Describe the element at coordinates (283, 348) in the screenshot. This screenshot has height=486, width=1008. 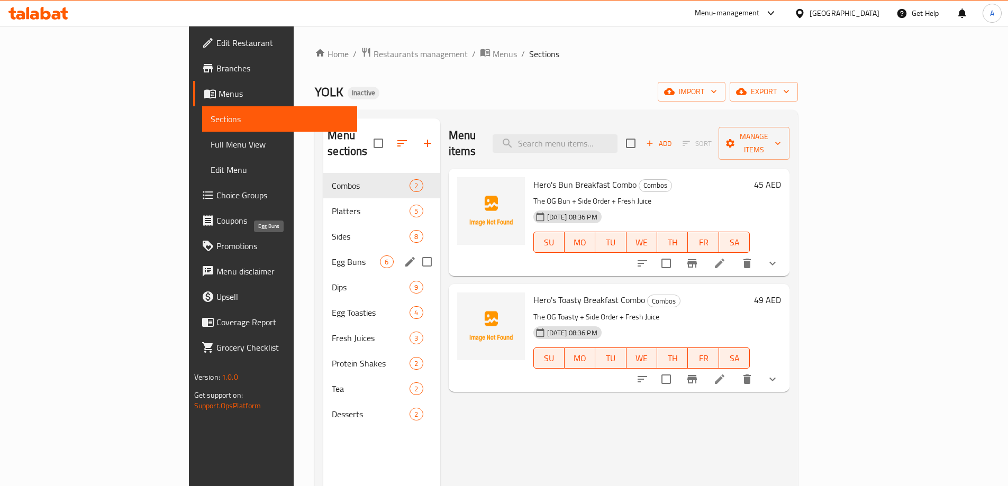
I see `span: Grocery Checklist` at that location.